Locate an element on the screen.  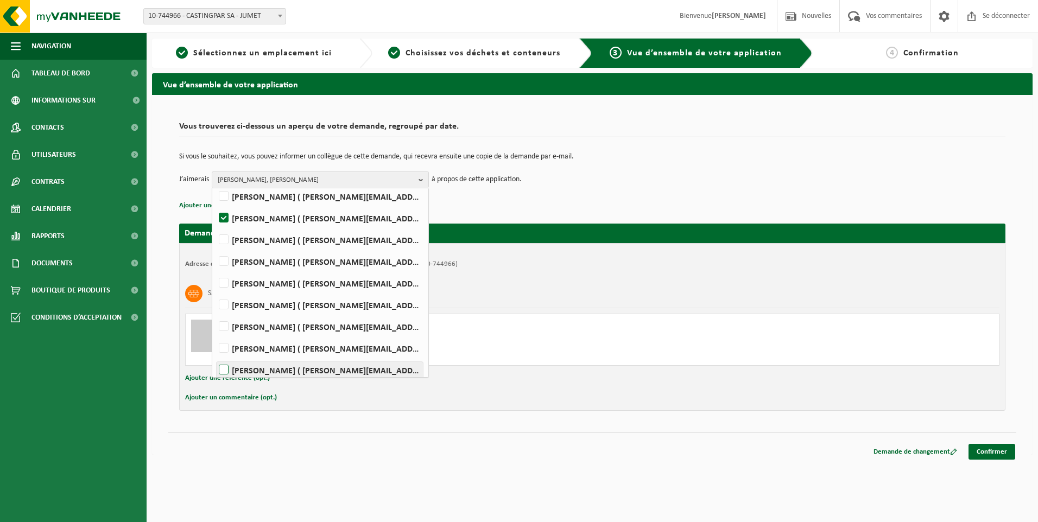
button: Ajouter un commentaire (opt.) is located at coordinates (231, 398).